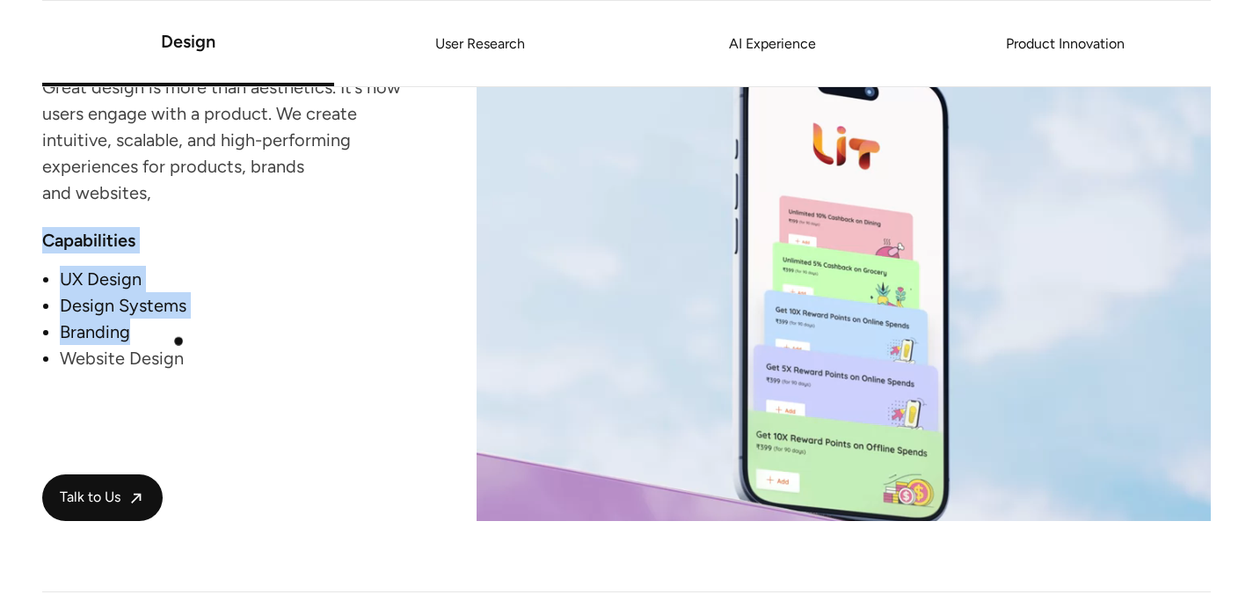 The image size is (1253, 602). Describe the element at coordinates (102, 497) in the screenshot. I see `a: Talk to Us` at that location.